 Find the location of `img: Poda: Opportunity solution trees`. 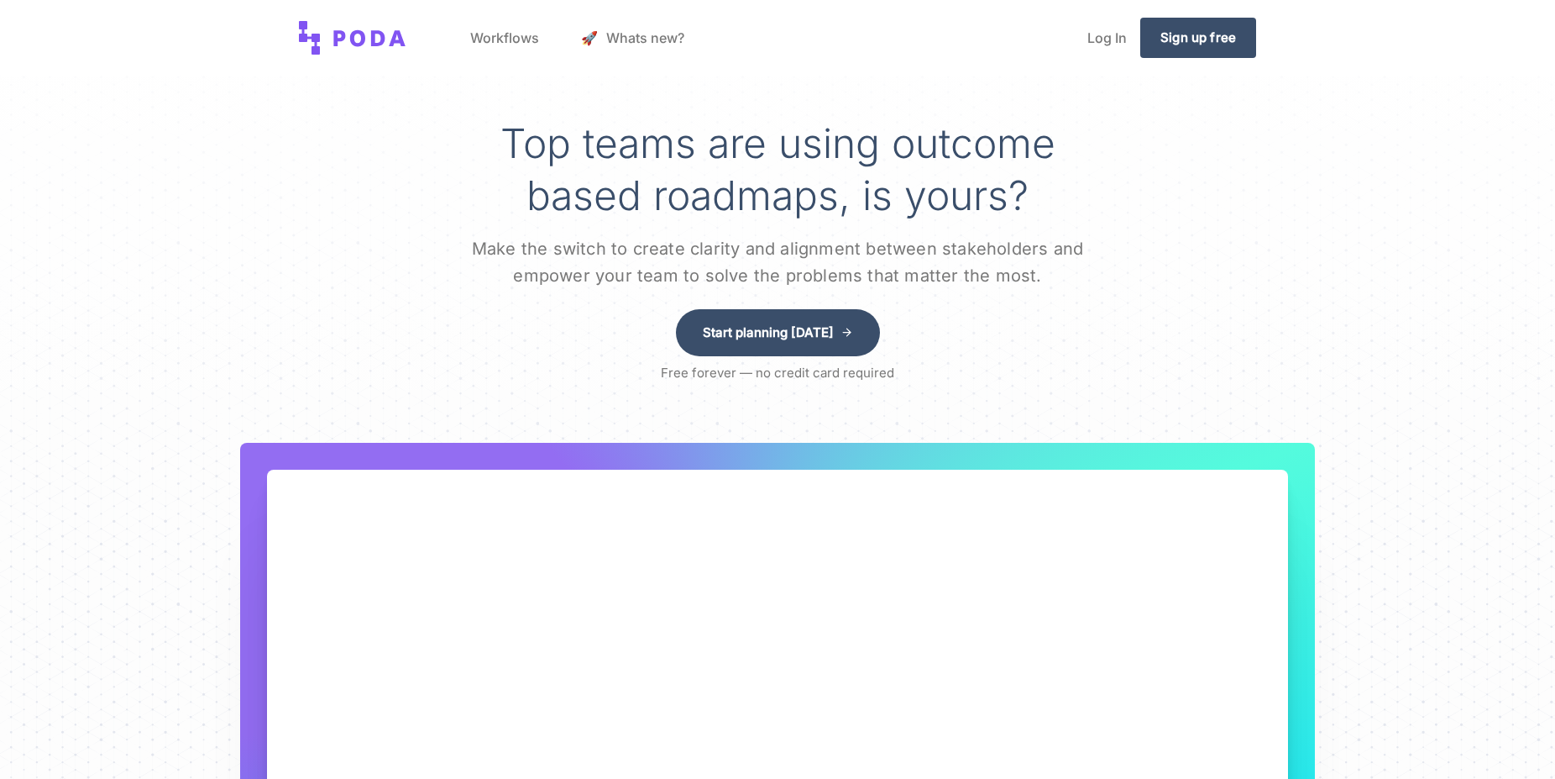

img: Poda: Opportunity solution trees is located at coordinates (353, 38).